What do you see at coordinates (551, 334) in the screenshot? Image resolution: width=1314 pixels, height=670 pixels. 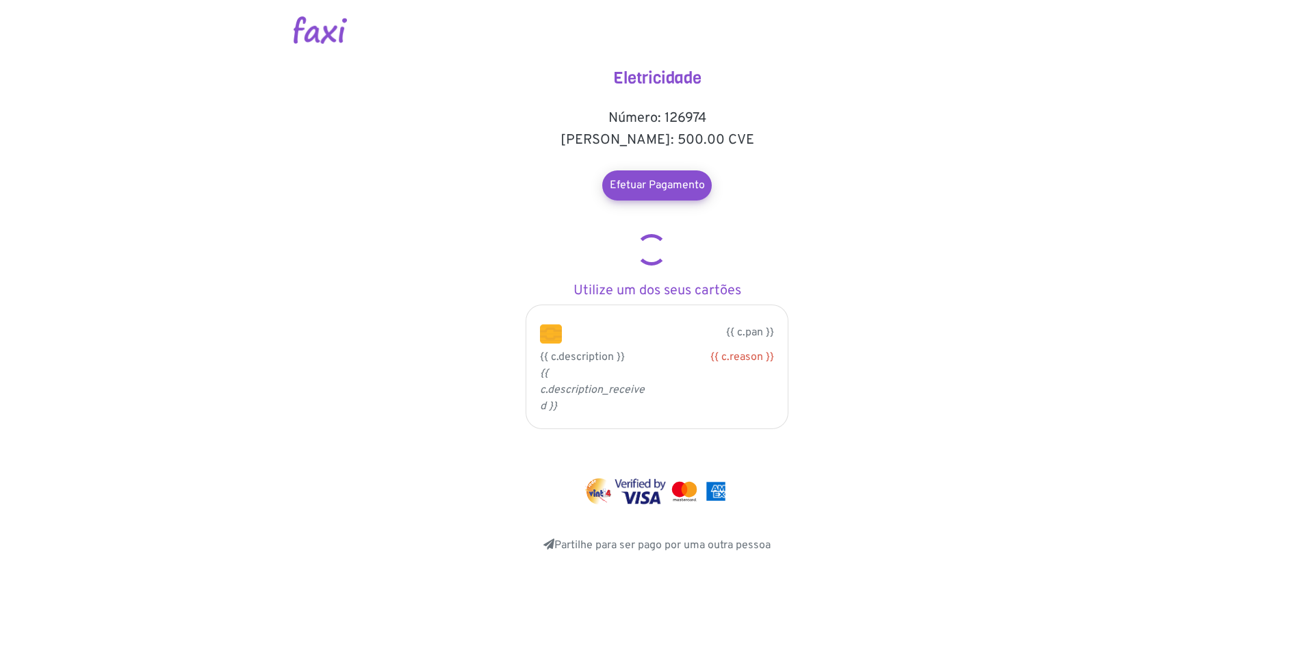 I see `img: chip.png` at bounding box center [551, 334].